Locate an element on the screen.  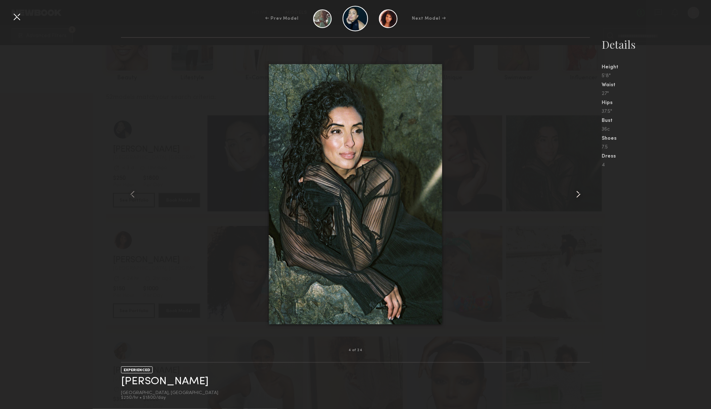
div: Dress is located at coordinates (656, 156).